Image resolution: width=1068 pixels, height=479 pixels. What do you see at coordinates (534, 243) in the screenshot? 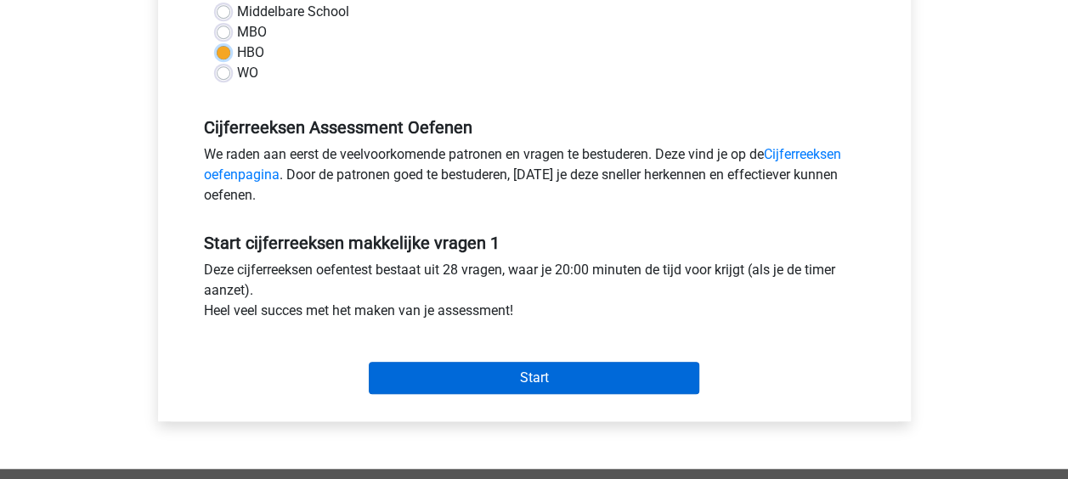
I see `h5: Start cijferreeksen makkelijke vragen 1` at bounding box center [534, 243].